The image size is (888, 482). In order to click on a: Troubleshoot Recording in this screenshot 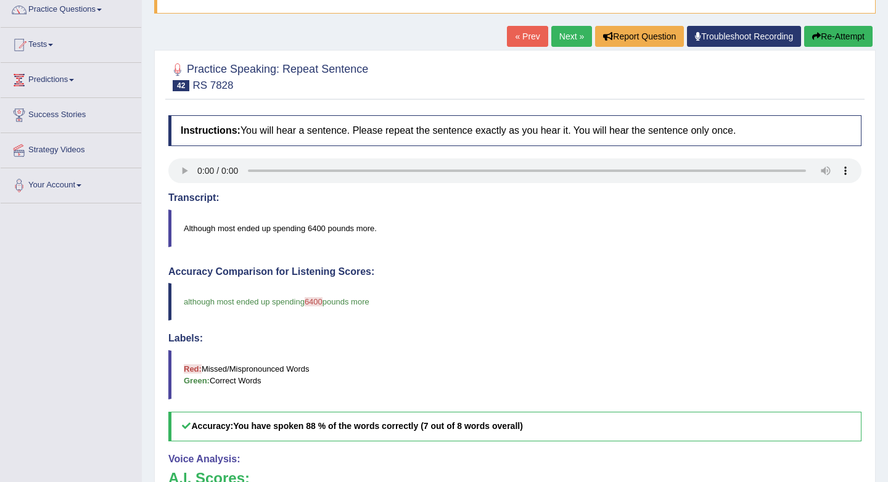, I will do `click(743, 36)`.